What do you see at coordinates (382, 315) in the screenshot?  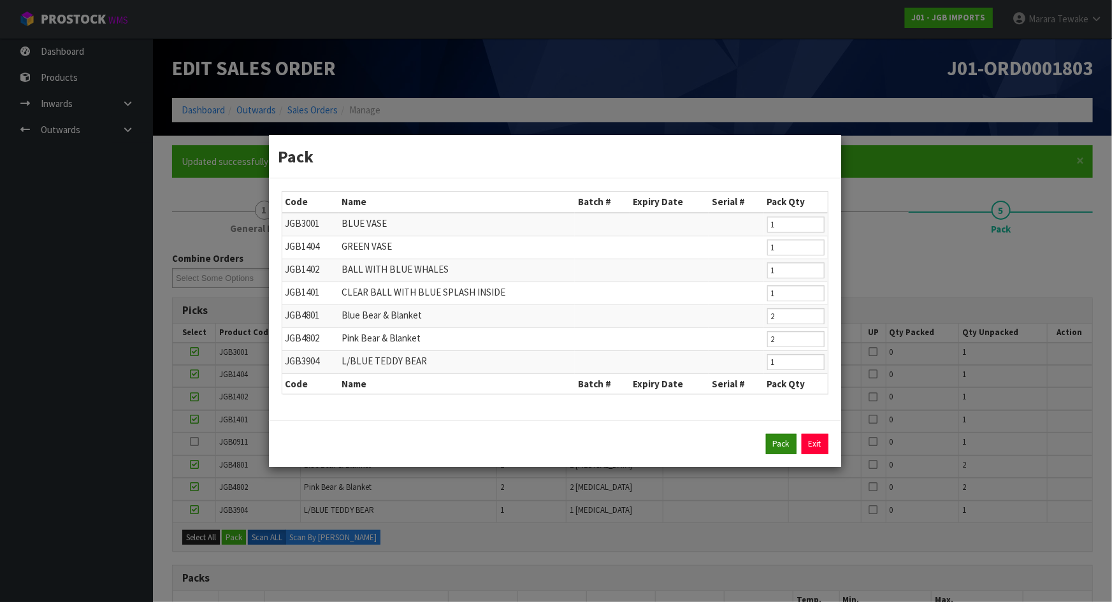 I see `span: Blue Bear & Blanket` at bounding box center [382, 315].